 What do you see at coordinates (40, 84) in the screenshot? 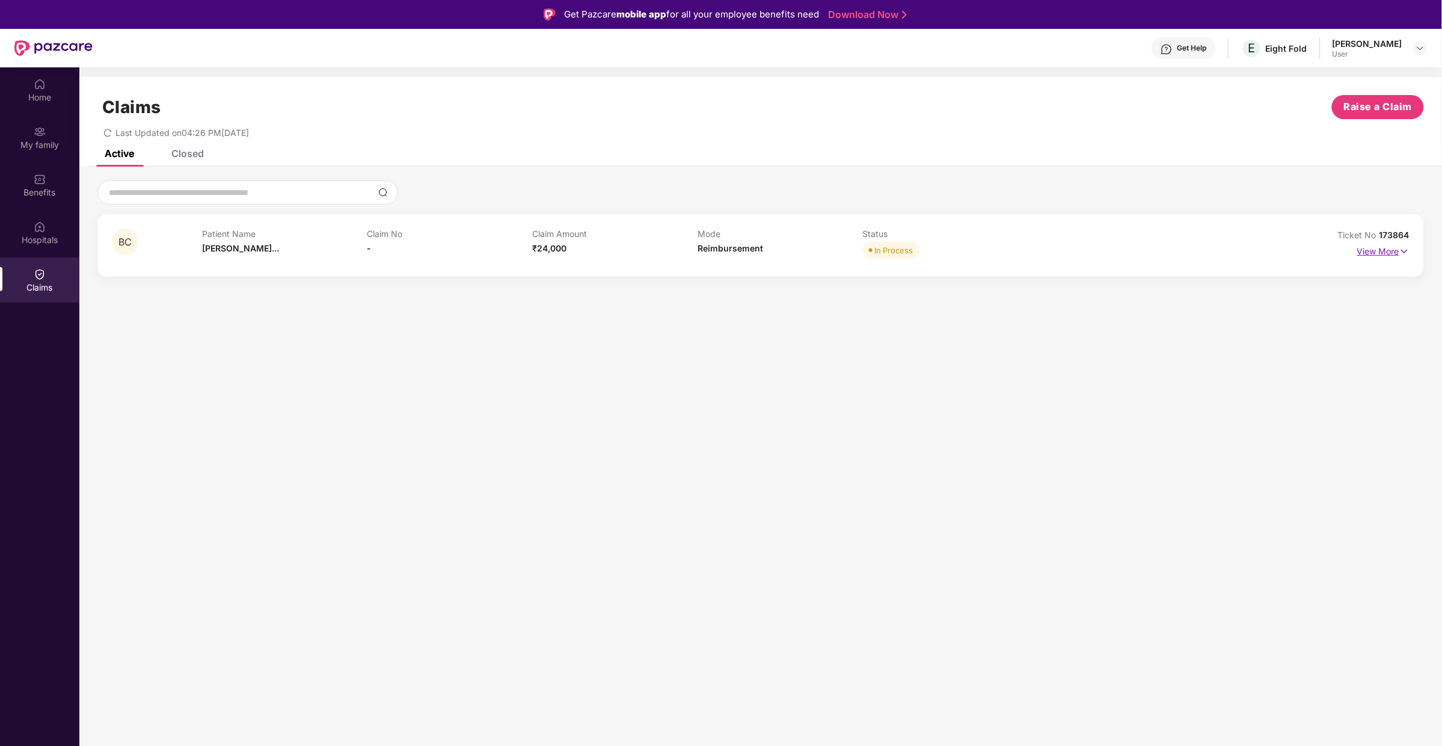
I see `img: svg+xml;base64,PHN2ZyBpZD0iSG9tZSIgeG1sbnM9Imh0dHA6Ly93d3cudzMub3JnLzIwMDAvc3ZnIiB3aWR0aD0iMjAiIG...` at bounding box center [40, 84].